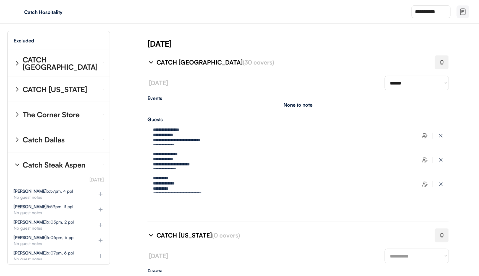 The width and height of the screenshot is (479, 276). I want to click on img: file-02.svg, so click(463, 12).